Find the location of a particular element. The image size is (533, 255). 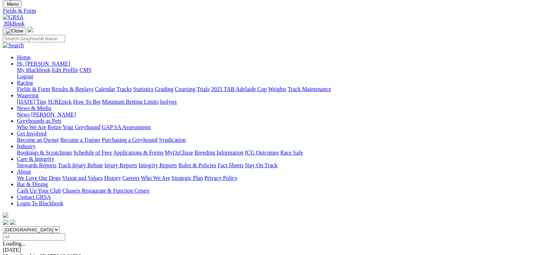

a: Become a Trainer is located at coordinates (80, 139).